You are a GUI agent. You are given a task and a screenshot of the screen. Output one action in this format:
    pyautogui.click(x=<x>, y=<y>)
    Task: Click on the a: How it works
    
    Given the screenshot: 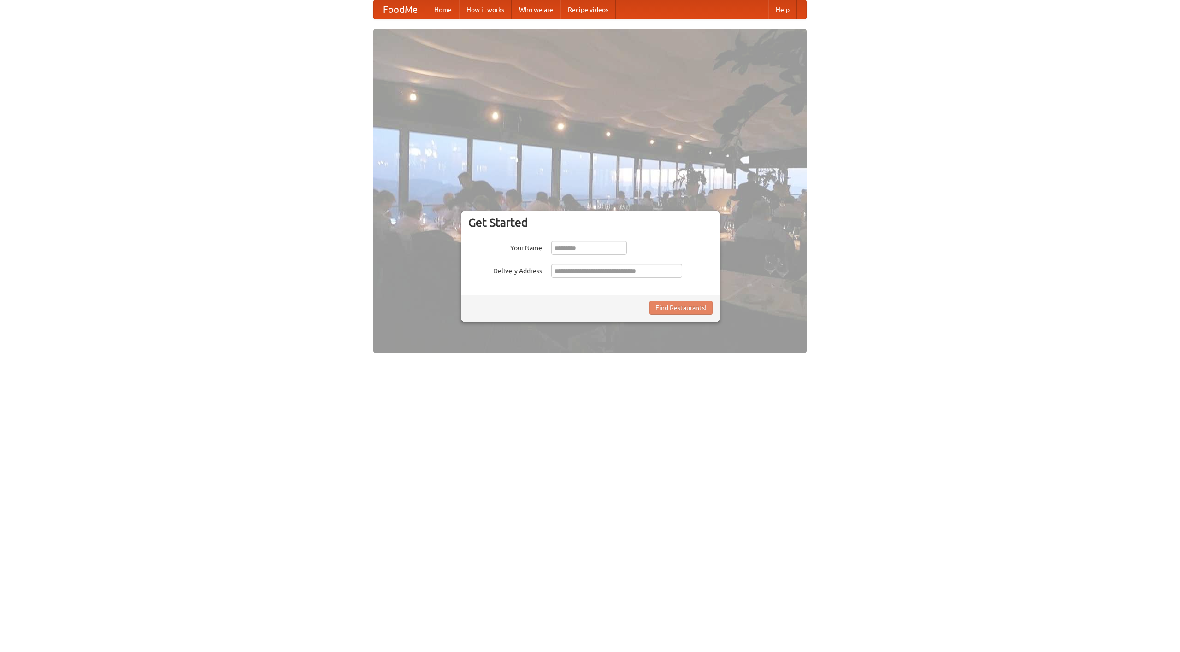 What is the action you would take?
    pyautogui.click(x=485, y=10)
    